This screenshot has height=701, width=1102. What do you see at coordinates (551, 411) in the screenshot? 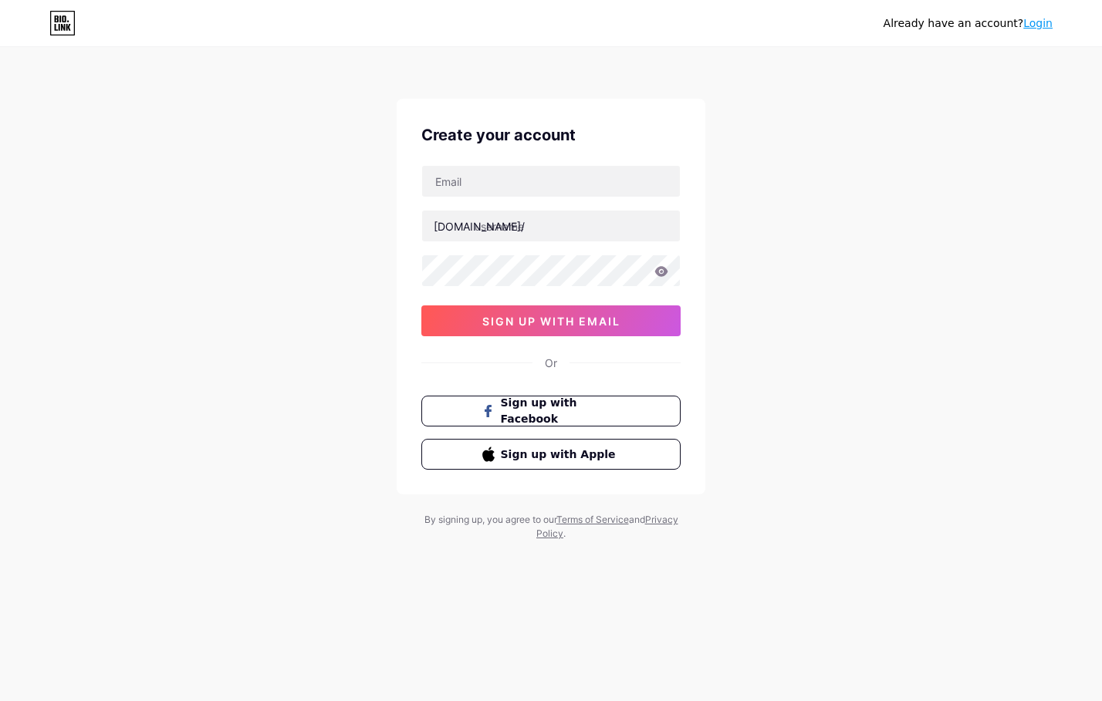
I see `a: Sign up with Facebook` at bounding box center [551, 411].